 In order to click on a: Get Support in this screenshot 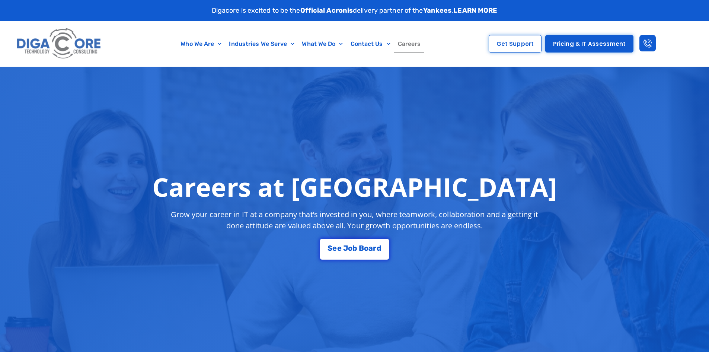, I will do `click(515, 44)`.